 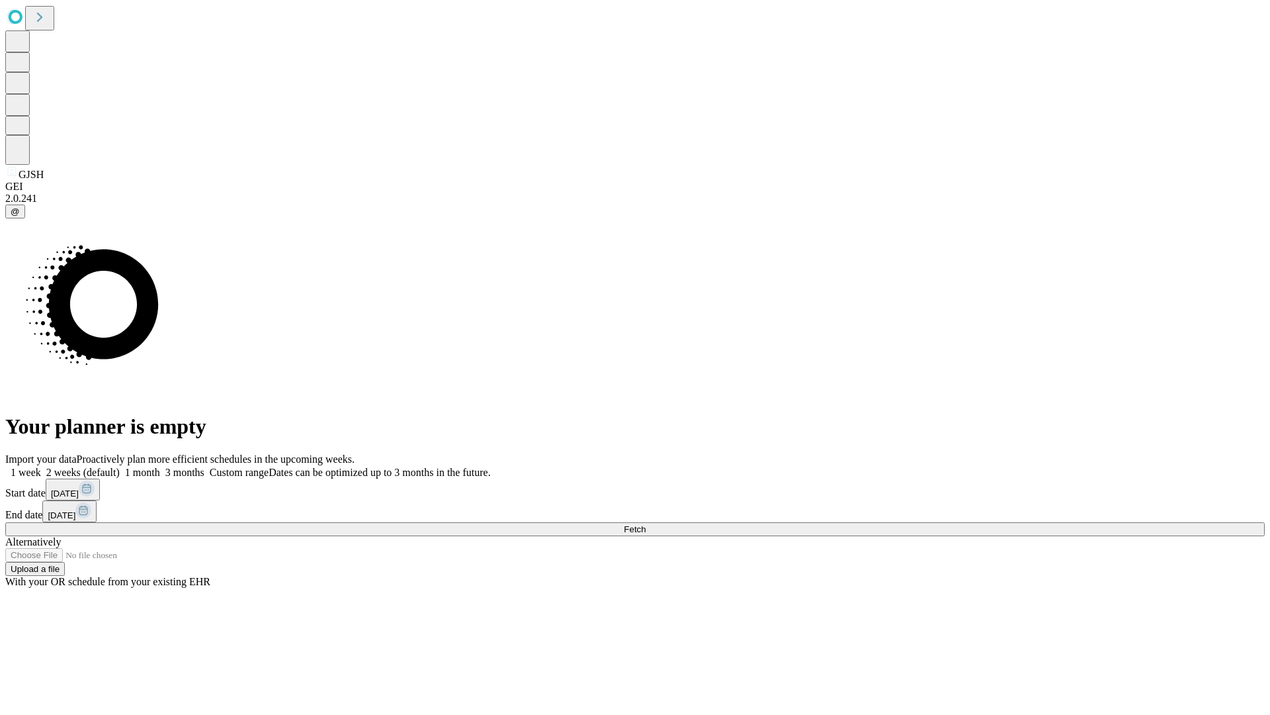 What do you see at coordinates (635, 529) in the screenshot?
I see `button: Fetch` at bounding box center [635, 529].